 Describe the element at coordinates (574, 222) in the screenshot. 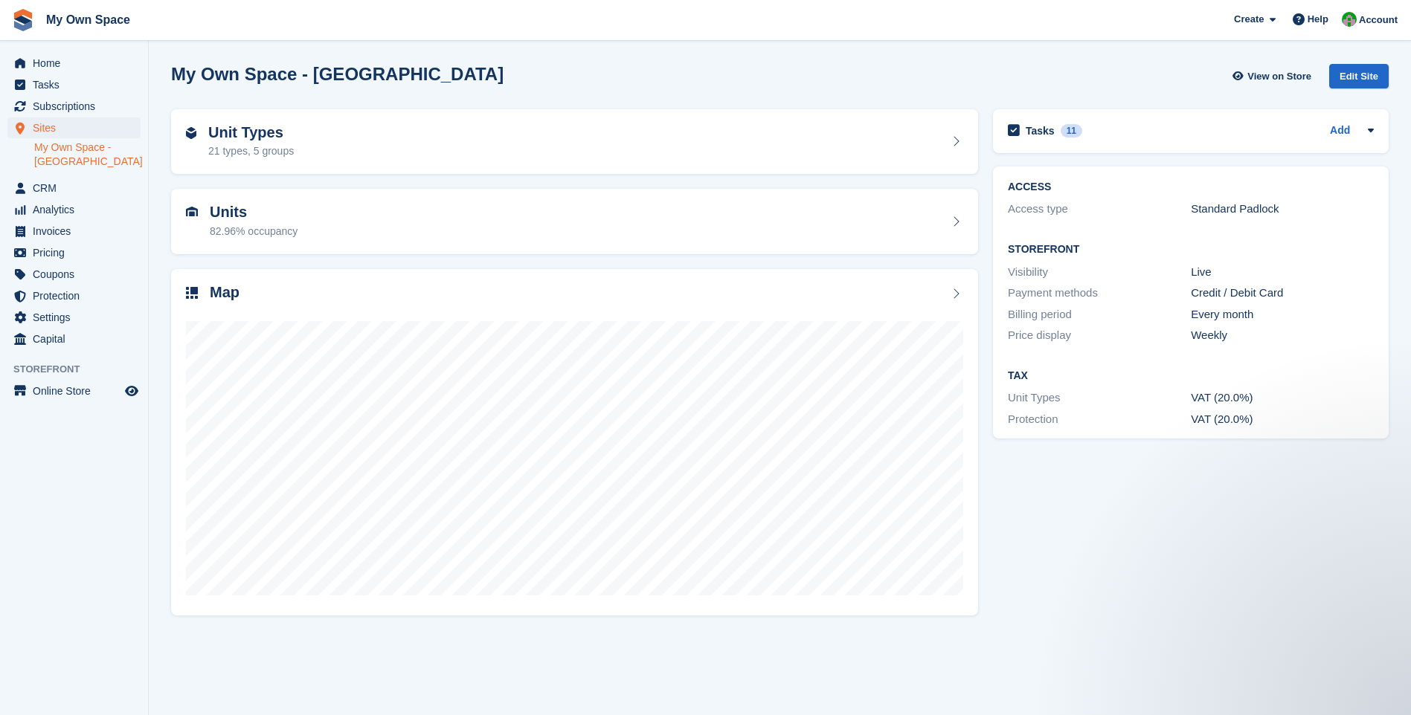

I see `a: Units 82.96% occupancy` at that location.